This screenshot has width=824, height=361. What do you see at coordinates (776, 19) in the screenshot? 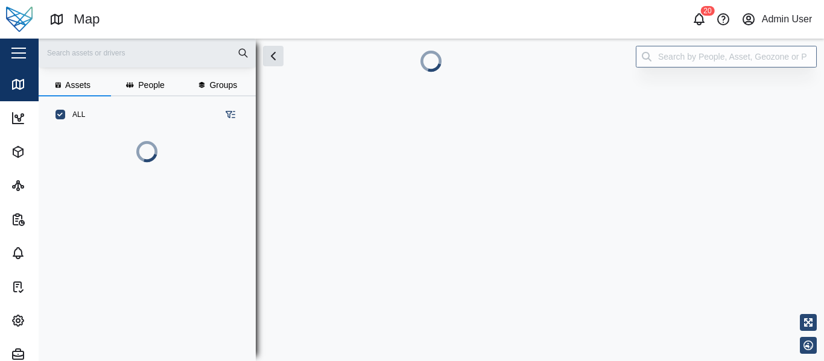
I see `button: Admin User` at bounding box center [776, 19].